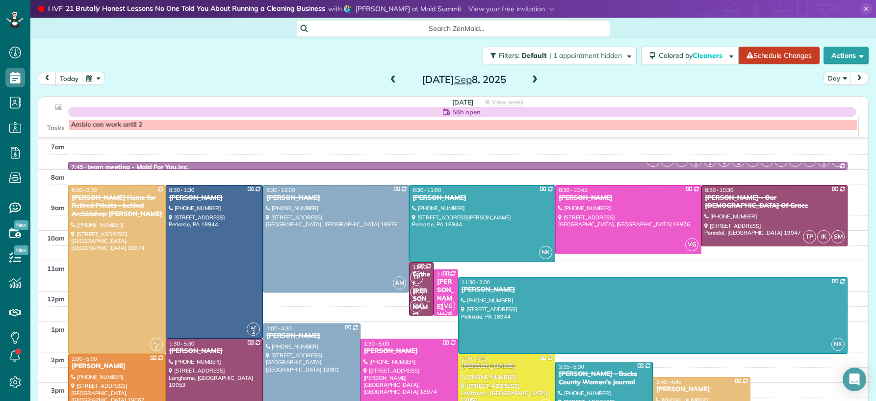 The height and width of the screenshot is (401, 876). I want to click on span: Filters:, so click(509, 55).